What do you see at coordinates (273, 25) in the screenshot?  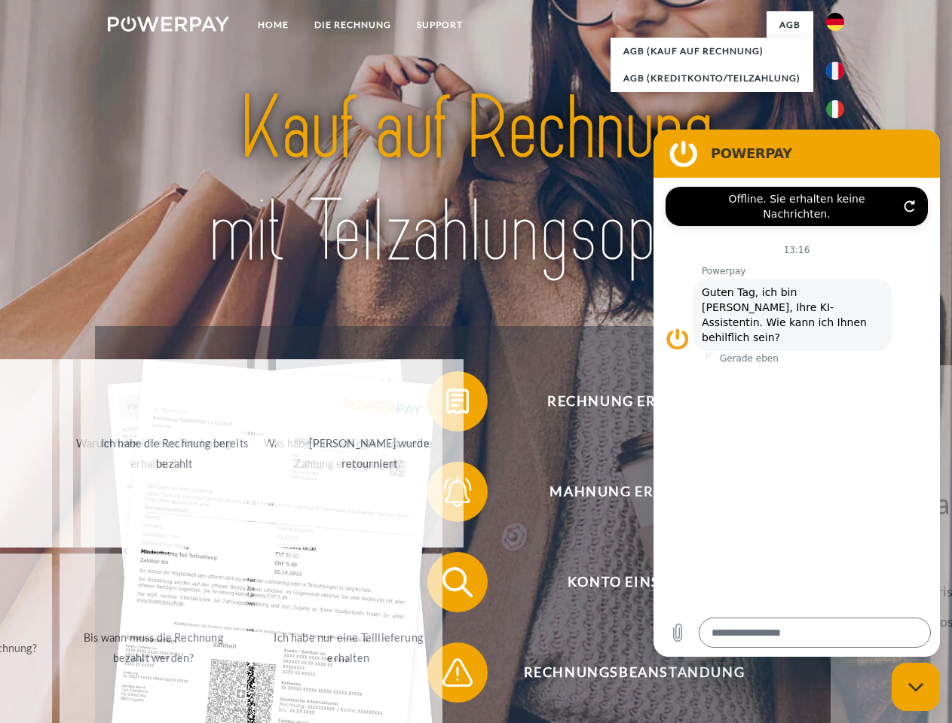 I see `a: Home` at bounding box center [273, 25].